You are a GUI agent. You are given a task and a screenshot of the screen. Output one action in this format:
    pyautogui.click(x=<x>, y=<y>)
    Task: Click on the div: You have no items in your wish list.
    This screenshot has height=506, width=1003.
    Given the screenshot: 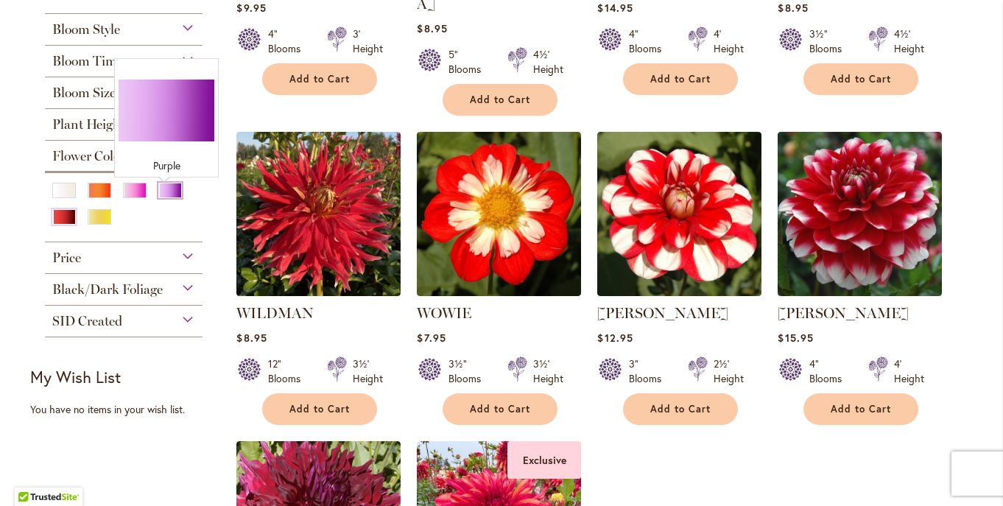 What is the action you would take?
    pyautogui.click(x=128, y=410)
    